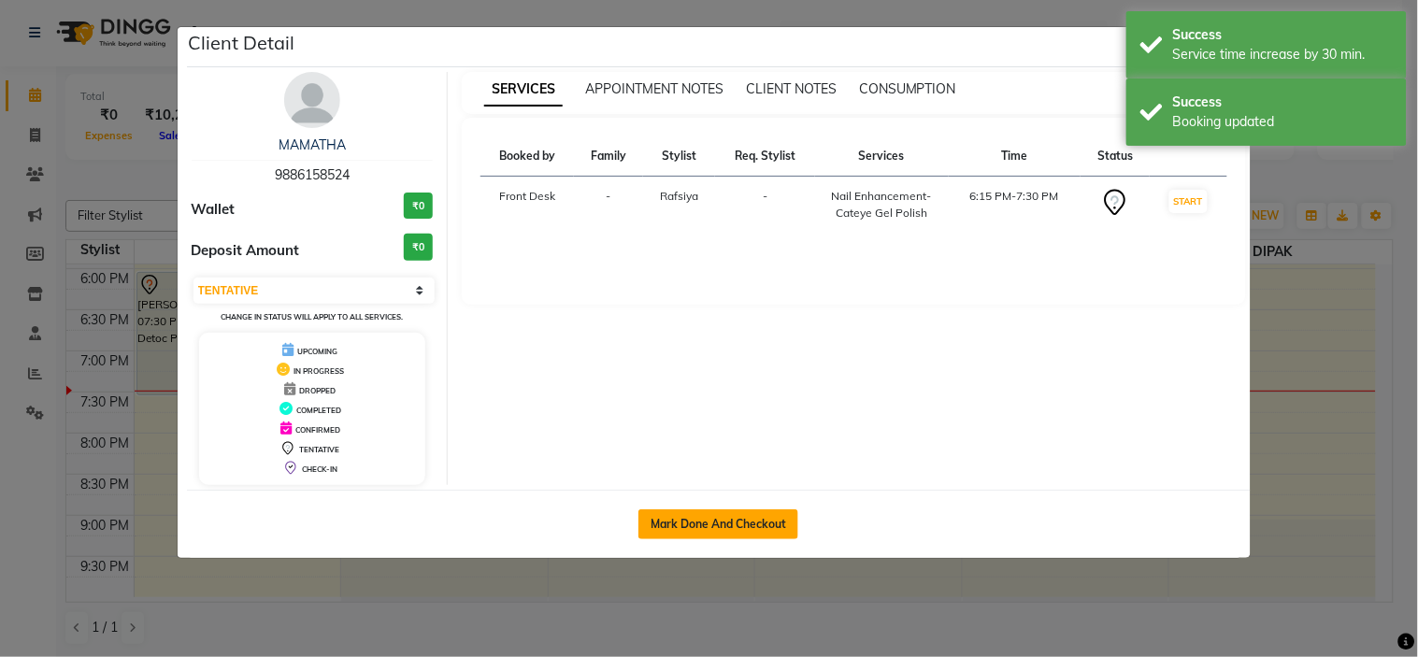 The height and width of the screenshot is (657, 1418). Describe the element at coordinates (1015, 156) in the screenshot. I see `th: Time` at that location.